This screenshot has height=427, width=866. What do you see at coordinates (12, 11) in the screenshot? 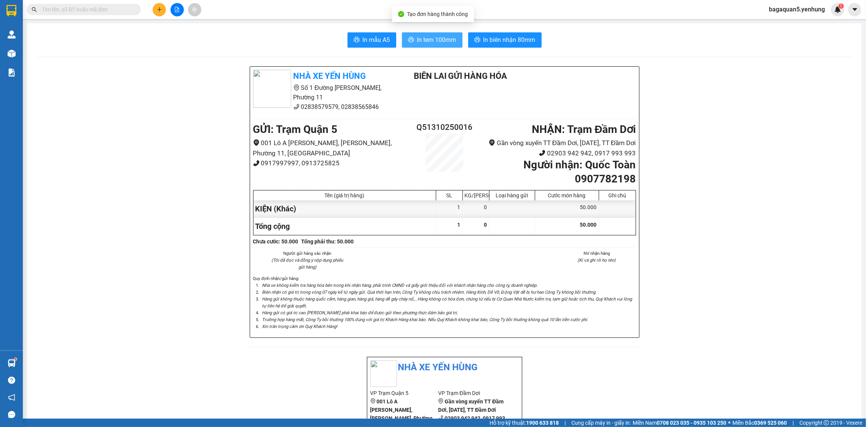
I see `span: Gửi:` at bounding box center [12, 11].